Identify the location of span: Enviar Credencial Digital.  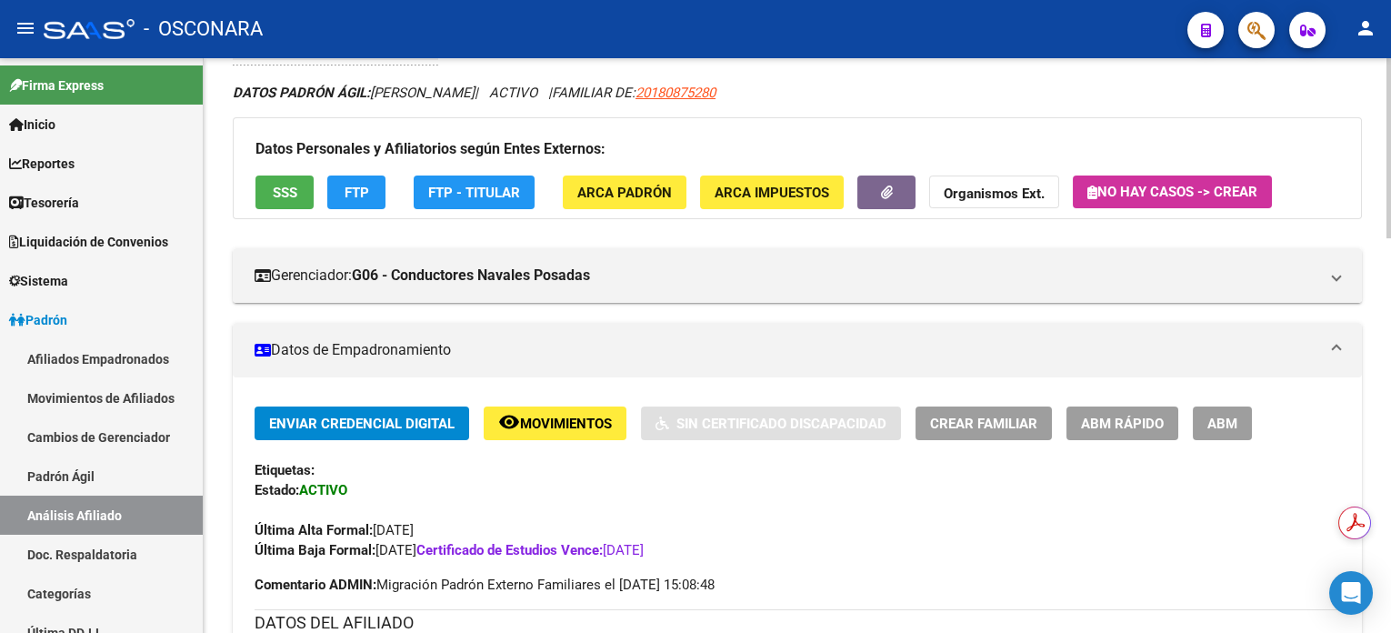
(362, 424).